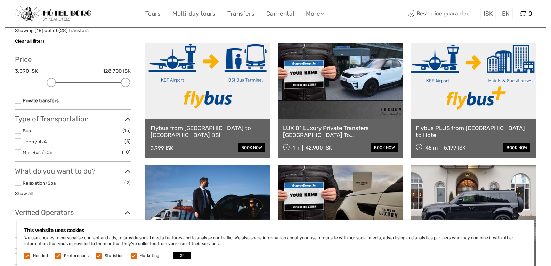 This screenshot has width=551, height=266. Describe the element at coordinates (24, 193) in the screenshot. I see `a: Show all` at that location.